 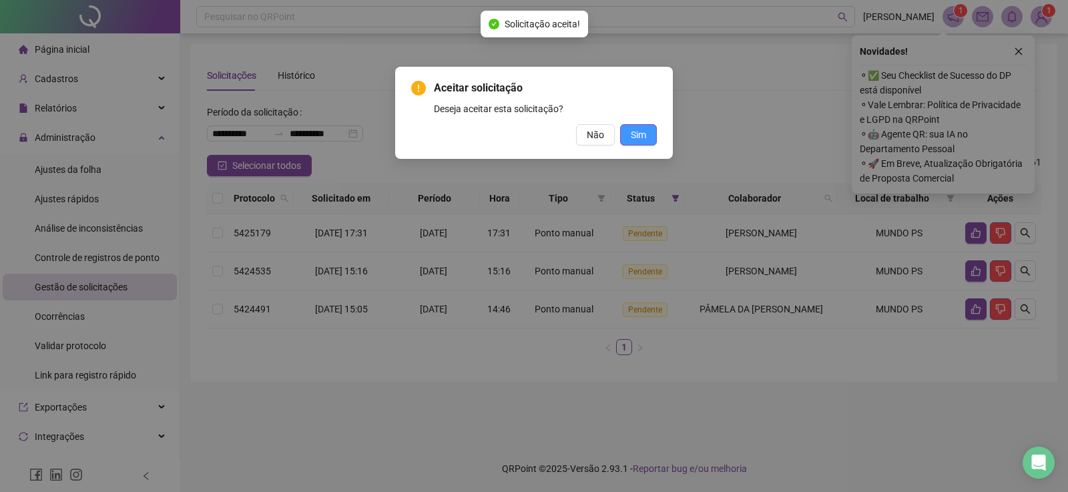 I want to click on span: Não, so click(x=595, y=135).